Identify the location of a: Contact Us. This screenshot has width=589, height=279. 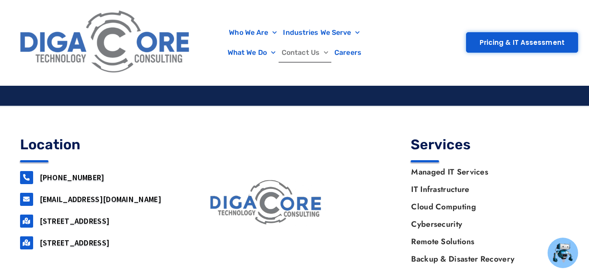
(305, 53).